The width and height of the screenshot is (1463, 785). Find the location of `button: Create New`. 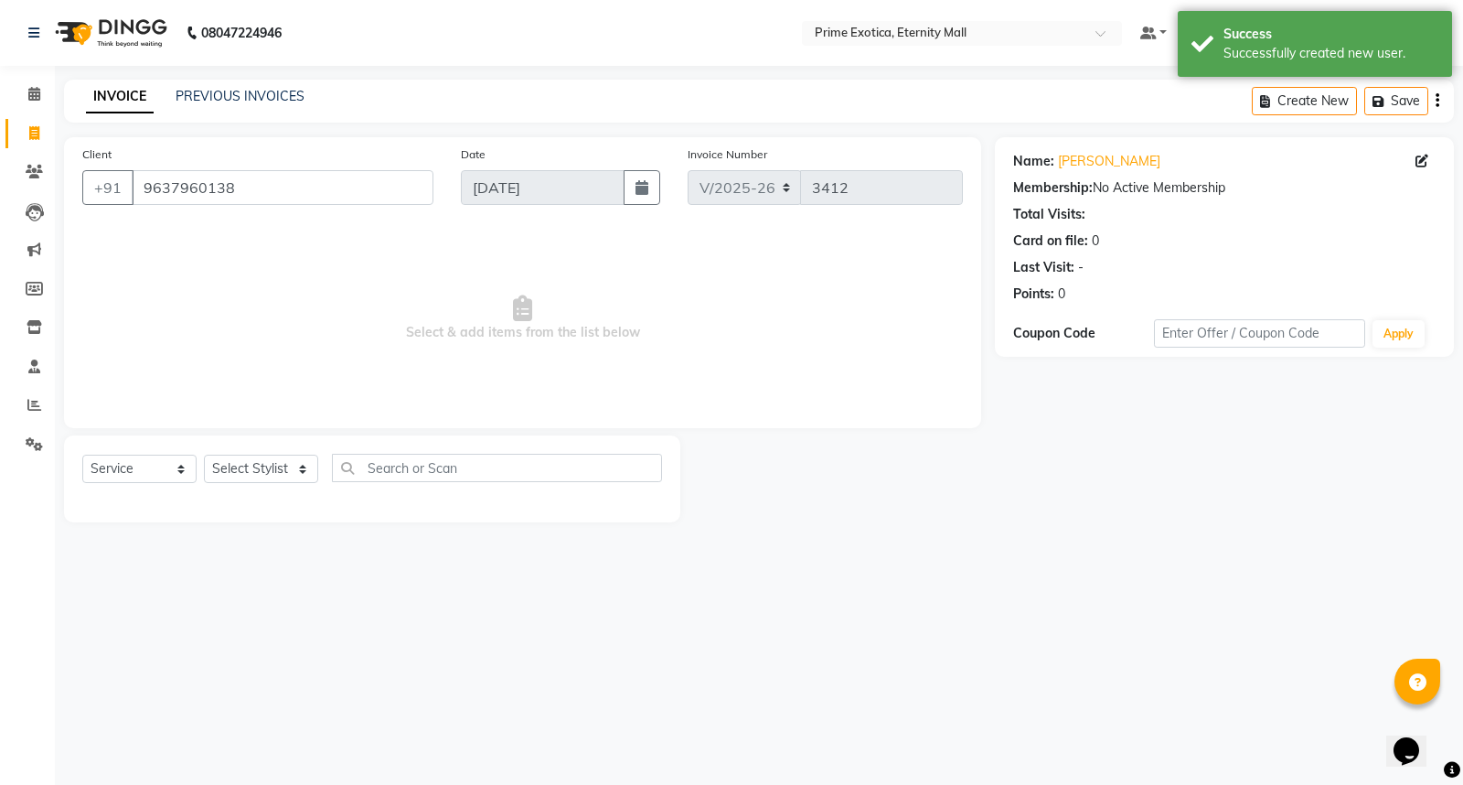

button: Create New is located at coordinates (1304, 101).